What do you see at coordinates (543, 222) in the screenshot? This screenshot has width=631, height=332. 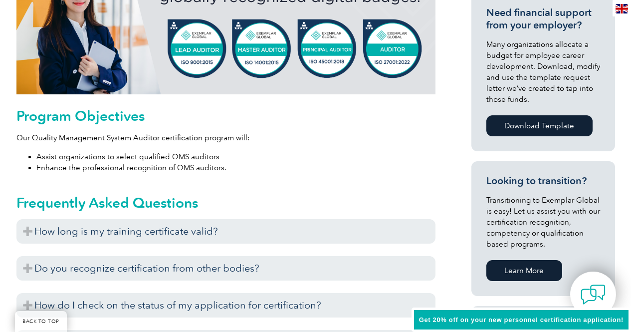 I see `p: Transitioning to Exemplar Global is easy! Let us assist you with our certification recognition, c...` at bounding box center [543, 222].